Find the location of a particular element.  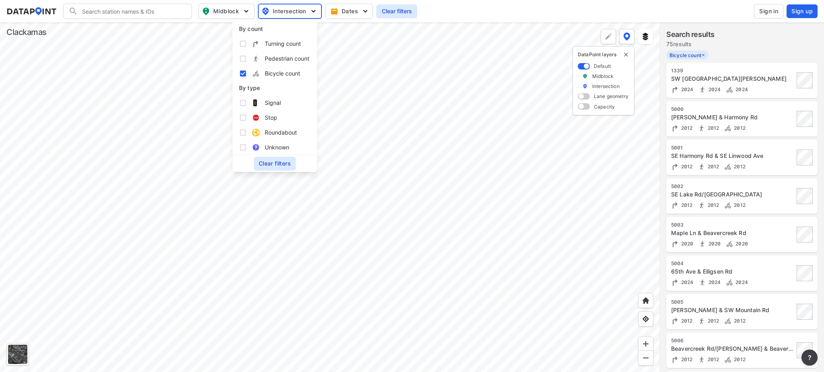

img: Unknown is located at coordinates (256, 148).